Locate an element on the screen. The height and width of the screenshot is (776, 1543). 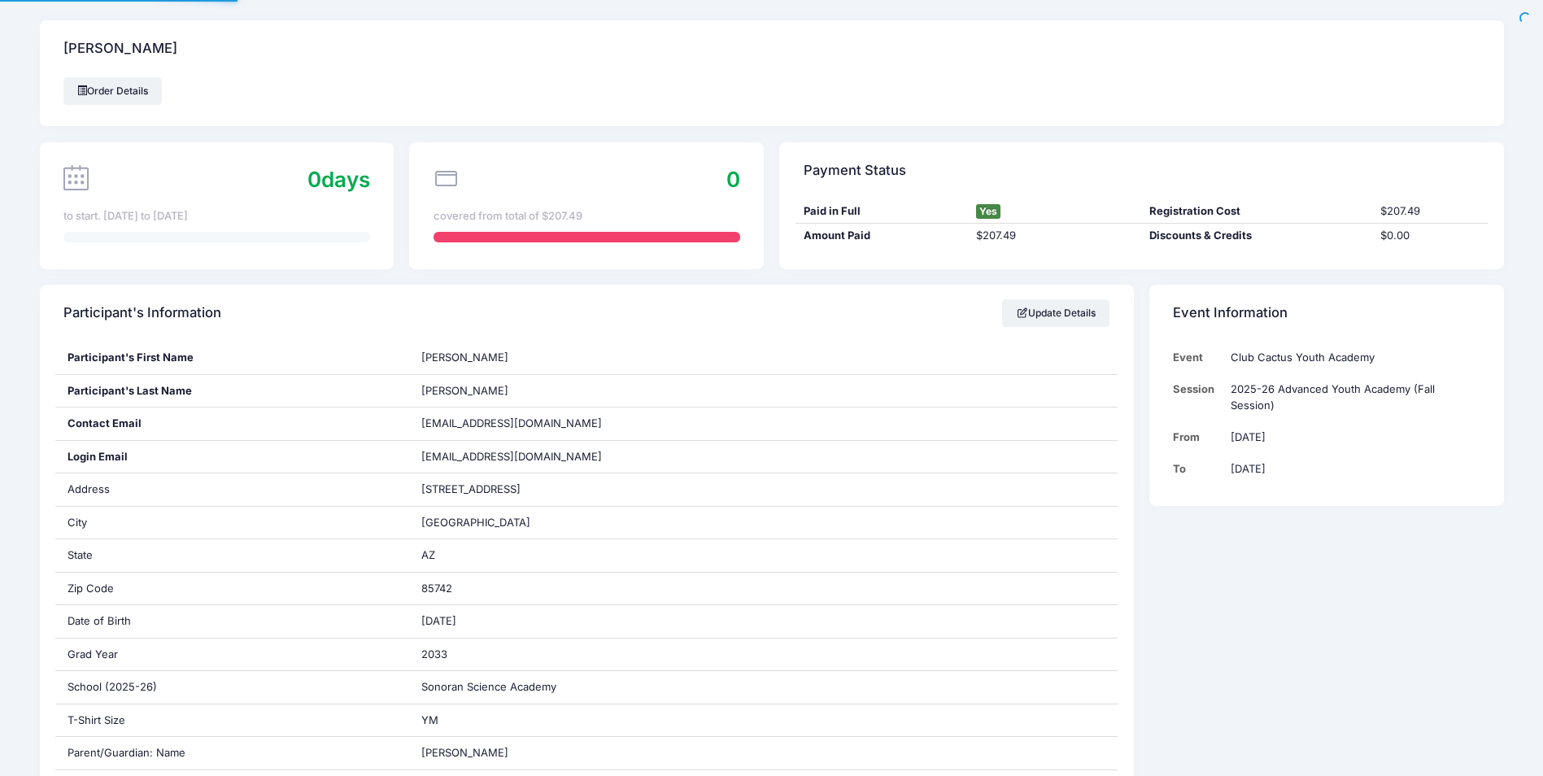
td: 2025-26 Advanced Youth Academy (Fall Session) is located at coordinates (1351, 397).